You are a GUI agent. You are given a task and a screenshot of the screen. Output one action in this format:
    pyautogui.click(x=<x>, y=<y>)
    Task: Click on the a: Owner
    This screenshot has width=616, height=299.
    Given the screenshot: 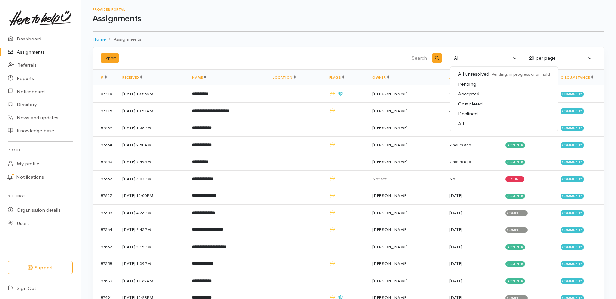 What is the action you would take?
    pyautogui.click(x=381, y=77)
    